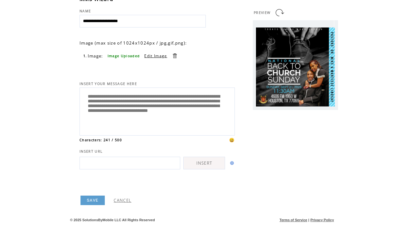 Image resolution: width=404 pixels, height=225 pixels. Describe the element at coordinates (262, 13) in the screenshot. I see `span: PREVIEW` at that location.